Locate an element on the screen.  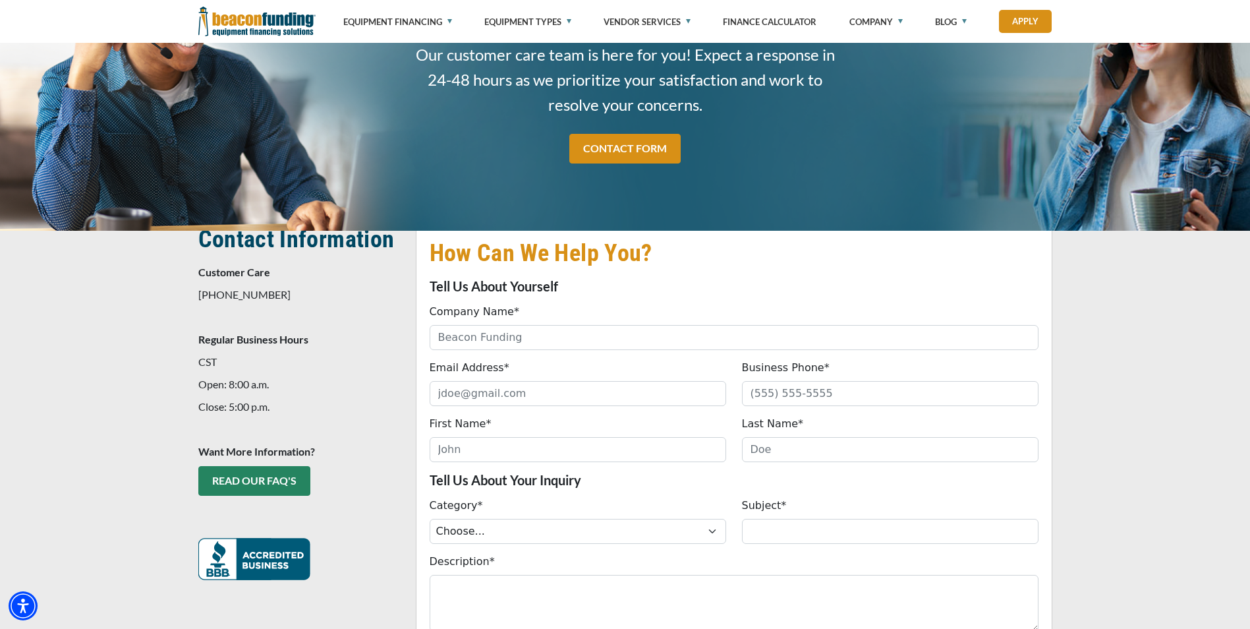
label: Last Name* is located at coordinates (773, 424).